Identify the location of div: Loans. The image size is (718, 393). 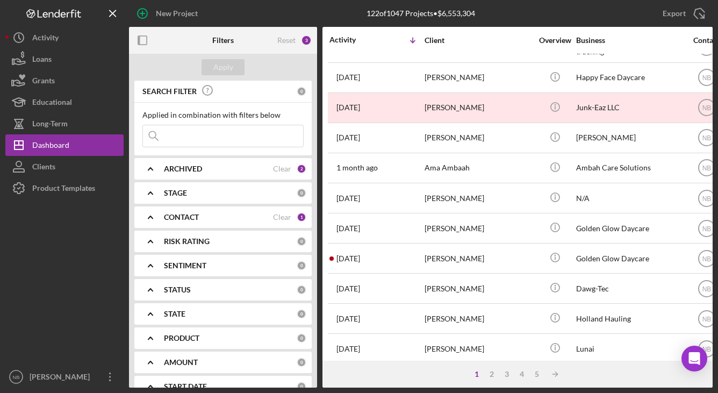
(42, 60).